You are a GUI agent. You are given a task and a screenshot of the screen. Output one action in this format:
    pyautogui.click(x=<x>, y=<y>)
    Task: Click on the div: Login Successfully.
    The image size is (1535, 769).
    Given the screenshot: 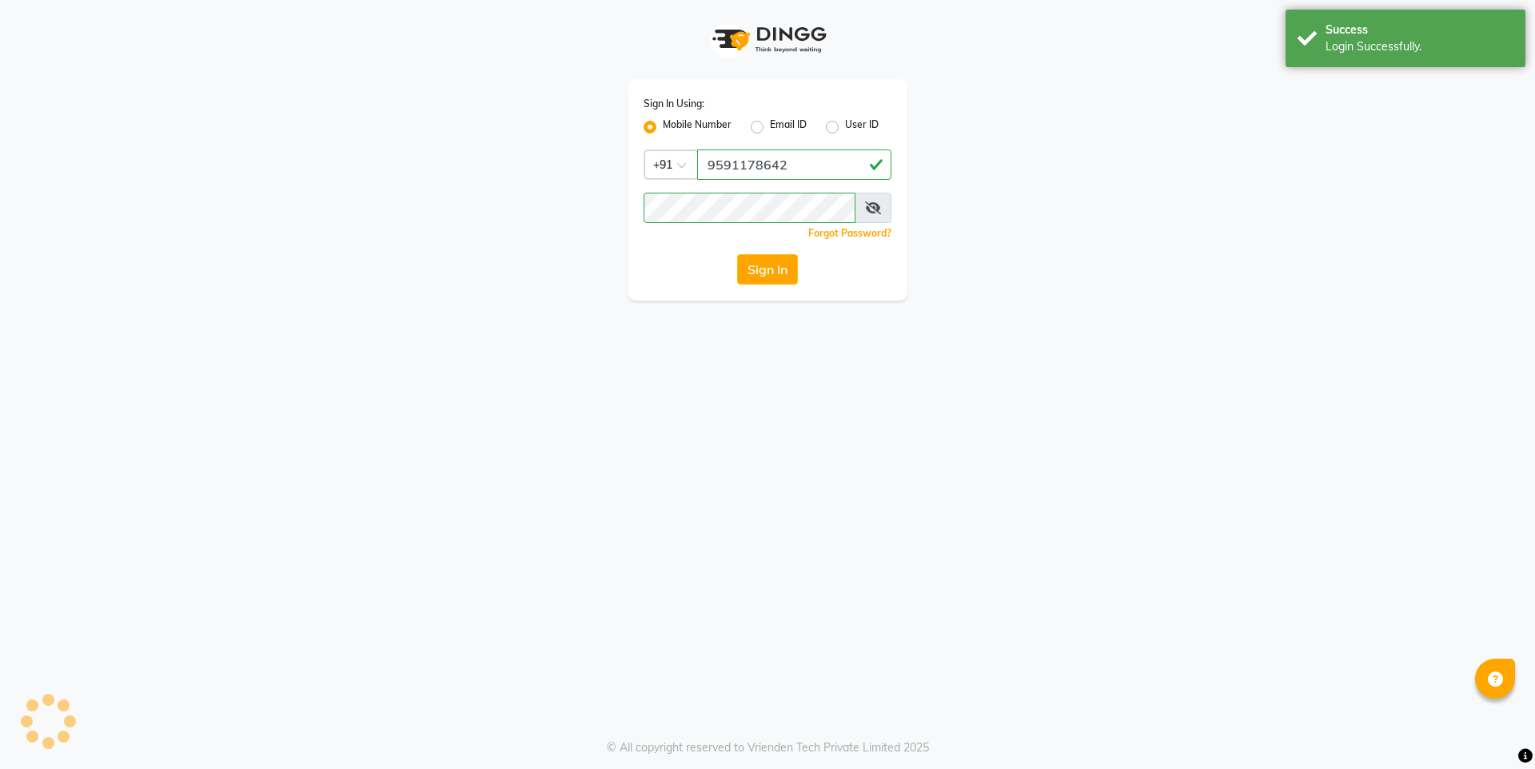 What is the action you would take?
    pyautogui.click(x=1419, y=46)
    